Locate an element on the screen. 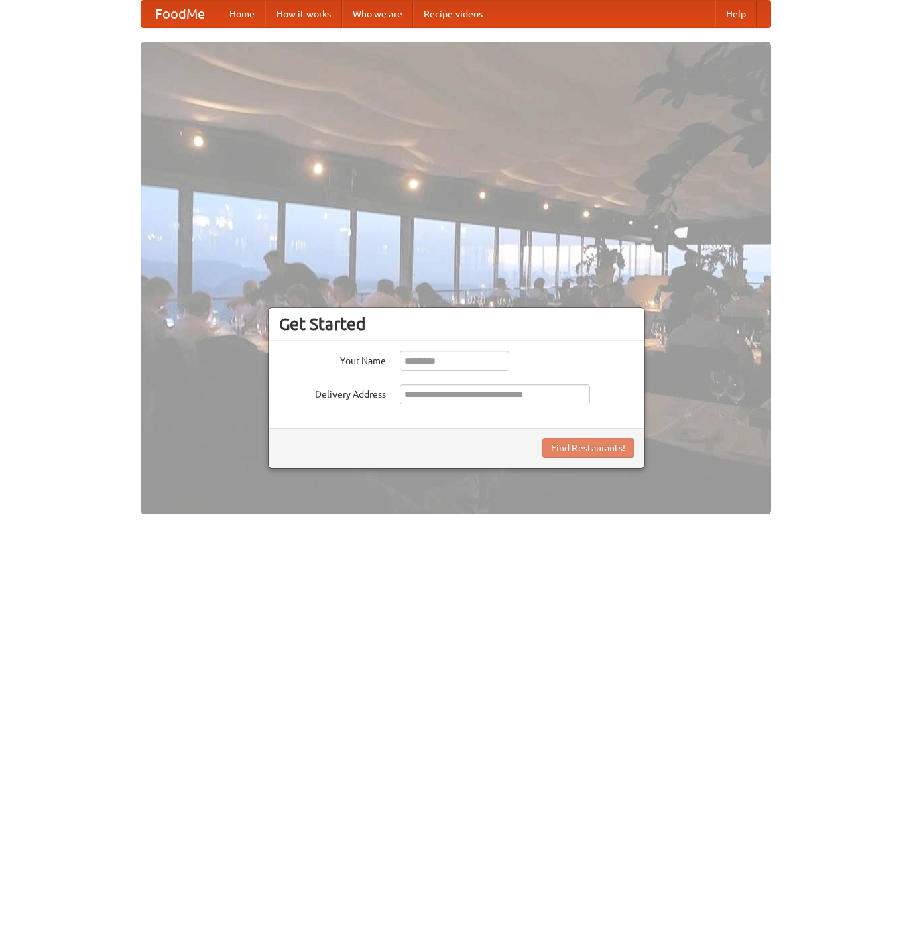  a: Help is located at coordinates (736, 14).